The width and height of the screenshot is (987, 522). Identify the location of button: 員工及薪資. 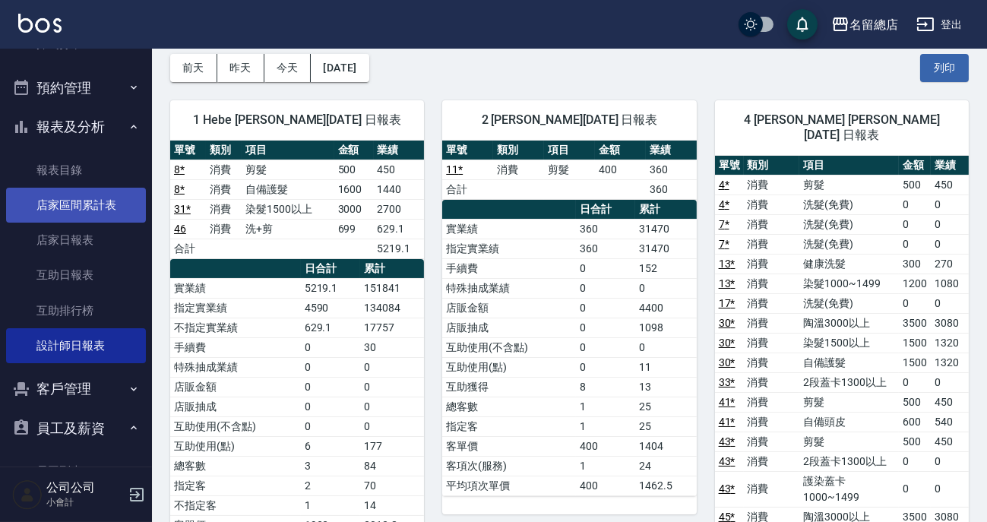
(76, 429).